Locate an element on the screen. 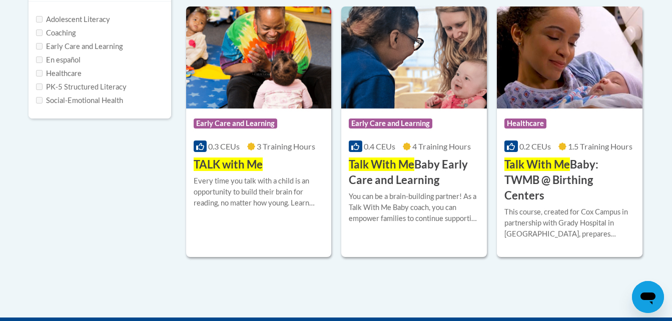  a: Course LogoEarly Care and Learning0.3 CEUs3 Training Hours TALK with MeEvery time you talk with a... is located at coordinates (259, 132).